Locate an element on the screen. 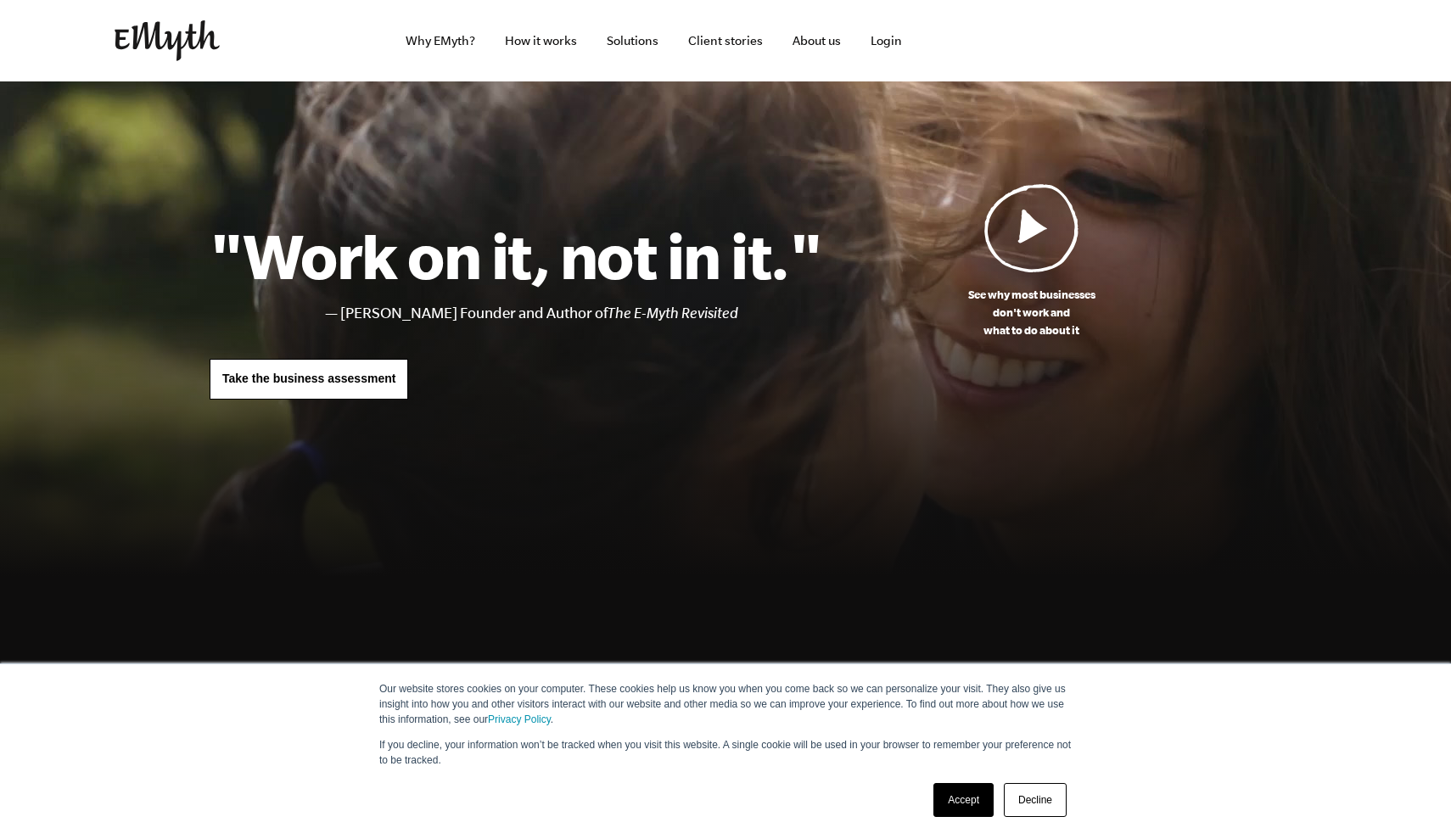 The image size is (1451, 839). i: The E-Myth Revisited is located at coordinates (673, 313).